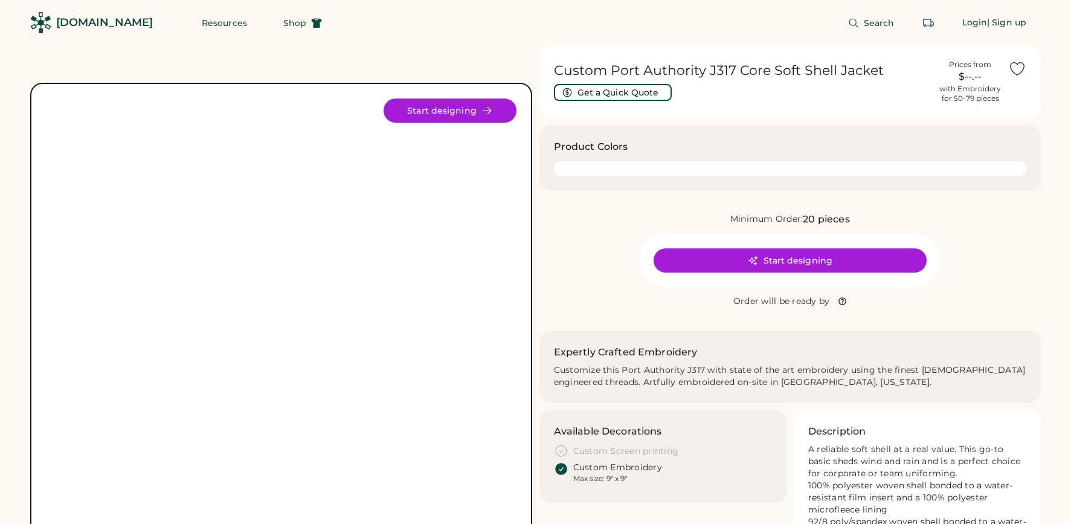  Describe the element at coordinates (591, 147) in the screenshot. I see `h3: Product Colors` at that location.